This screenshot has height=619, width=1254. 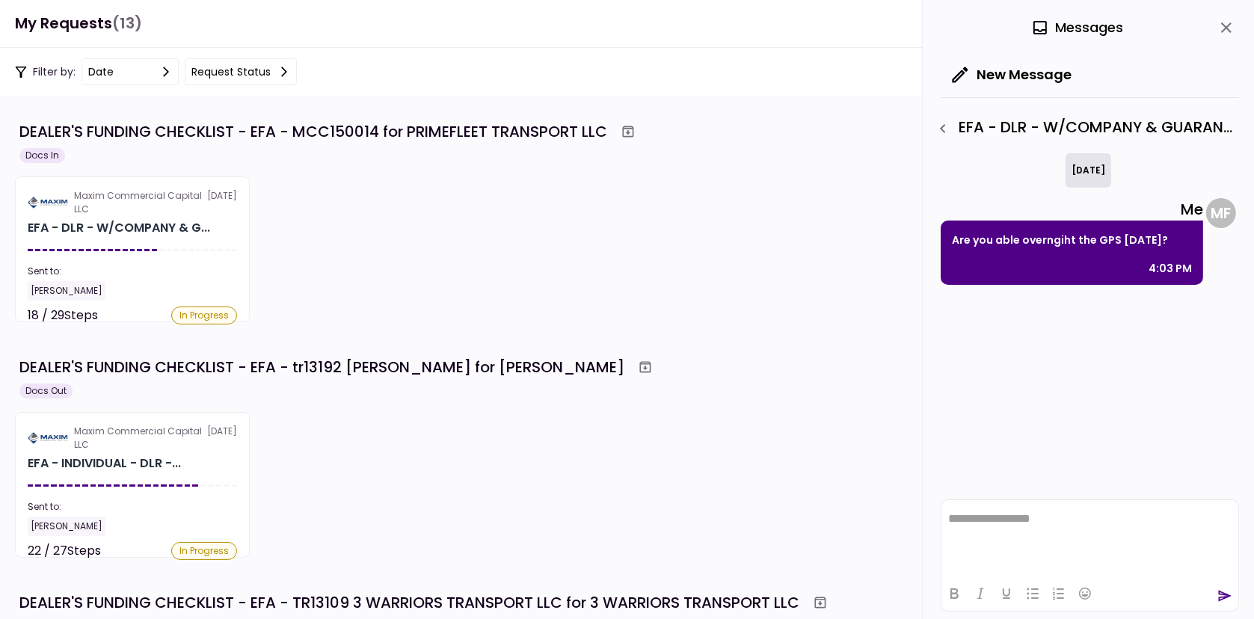 What do you see at coordinates (1085, 594) in the screenshot?
I see `button: Emojis` at bounding box center [1085, 594].